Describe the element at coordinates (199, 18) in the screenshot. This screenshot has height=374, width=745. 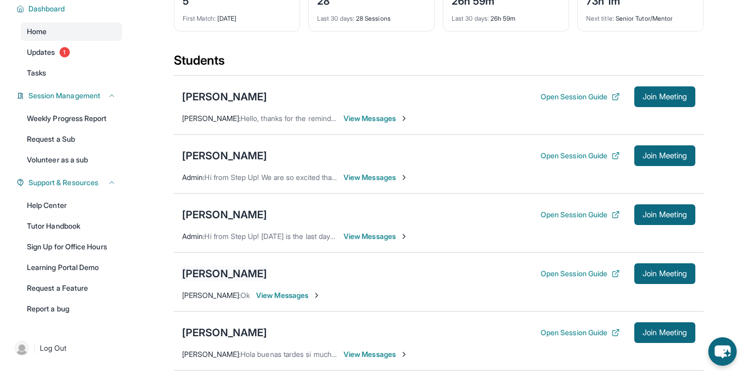
I see `span: First Match :` at that location.